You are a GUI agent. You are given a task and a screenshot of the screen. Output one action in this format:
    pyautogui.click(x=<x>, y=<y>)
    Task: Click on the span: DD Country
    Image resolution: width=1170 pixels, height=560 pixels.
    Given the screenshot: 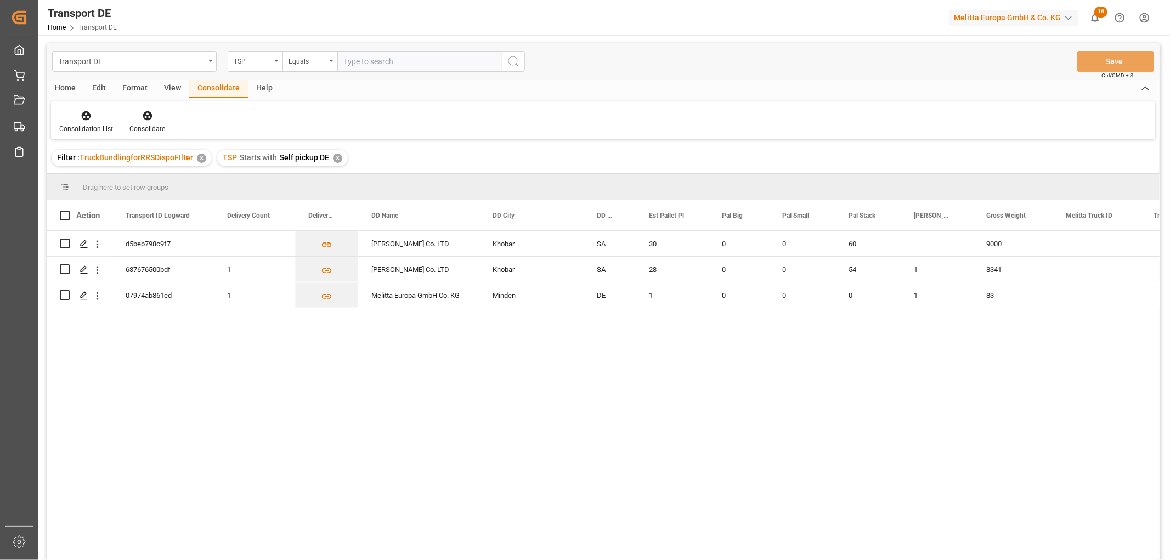 What is the action you would take?
    pyautogui.click(x=605, y=216)
    